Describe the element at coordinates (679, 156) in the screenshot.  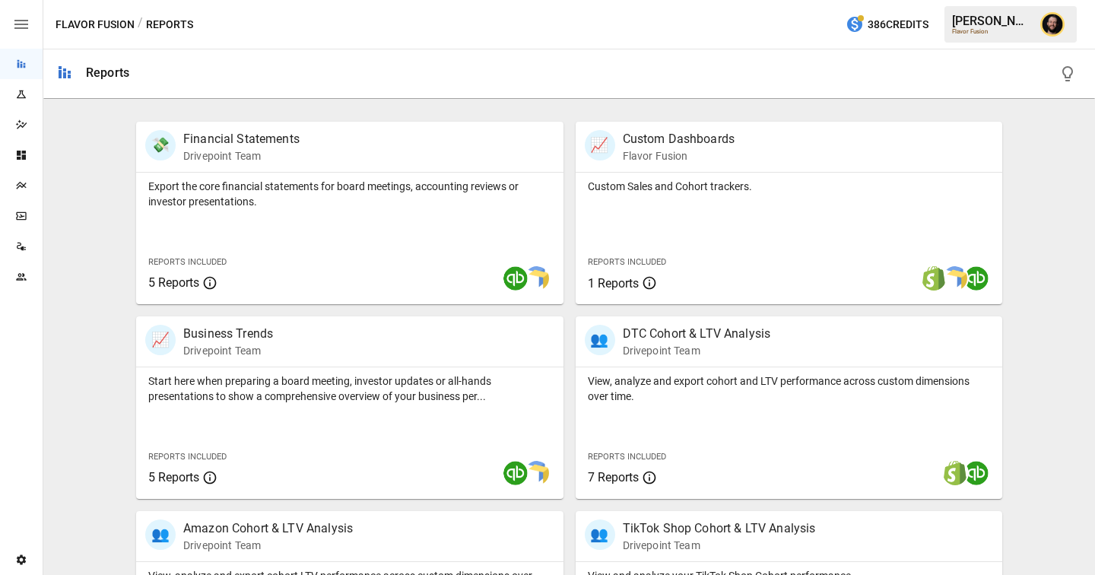
I see `p: Flavor Fusion` at that location.